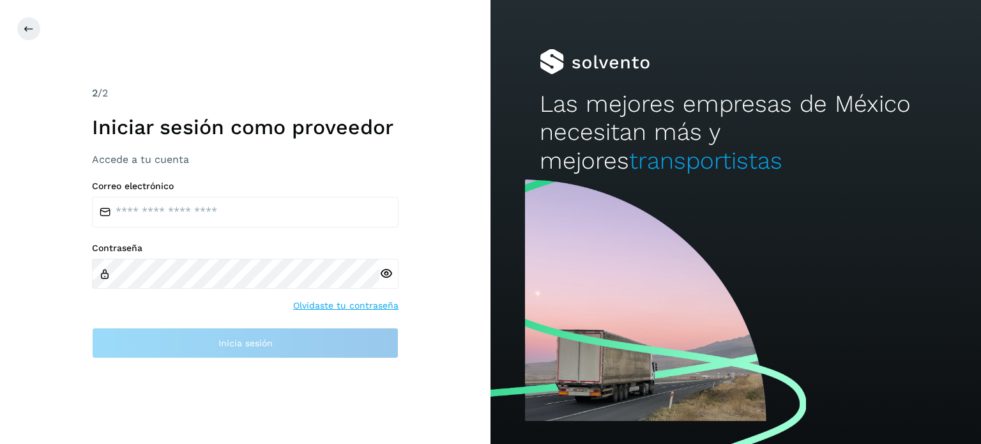  I want to click on label: Correo electrónico, so click(245, 186).